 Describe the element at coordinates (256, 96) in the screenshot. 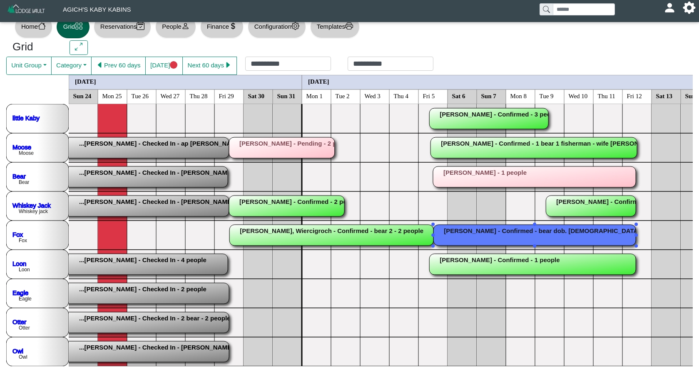

I see `text: Sat 30` at that location.